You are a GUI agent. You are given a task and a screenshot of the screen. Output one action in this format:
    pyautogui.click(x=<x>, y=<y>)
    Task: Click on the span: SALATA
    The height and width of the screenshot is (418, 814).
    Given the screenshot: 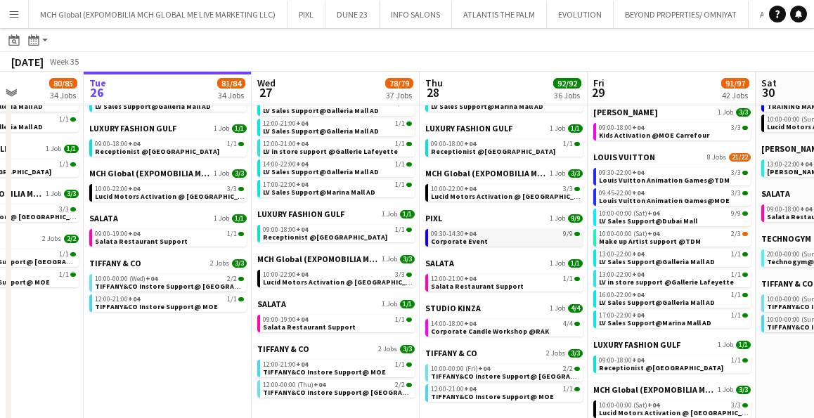 What is the action you would take?
    pyautogui.click(x=776, y=193)
    